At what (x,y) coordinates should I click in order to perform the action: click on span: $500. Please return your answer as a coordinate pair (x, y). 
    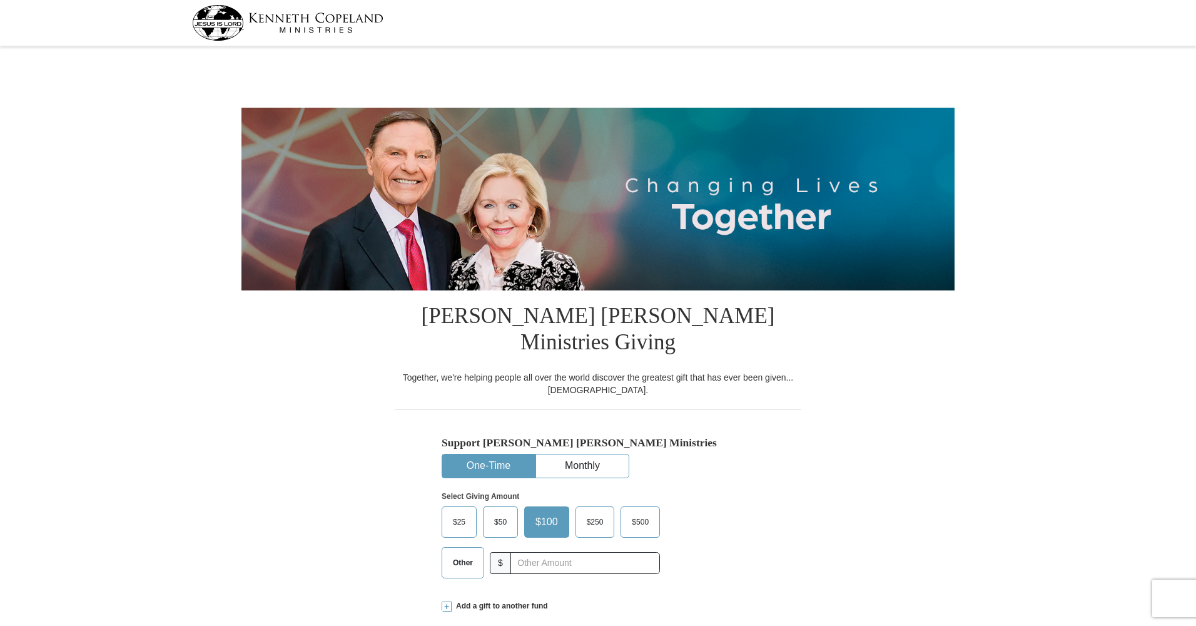
    Looking at the image, I should click on (640, 522).